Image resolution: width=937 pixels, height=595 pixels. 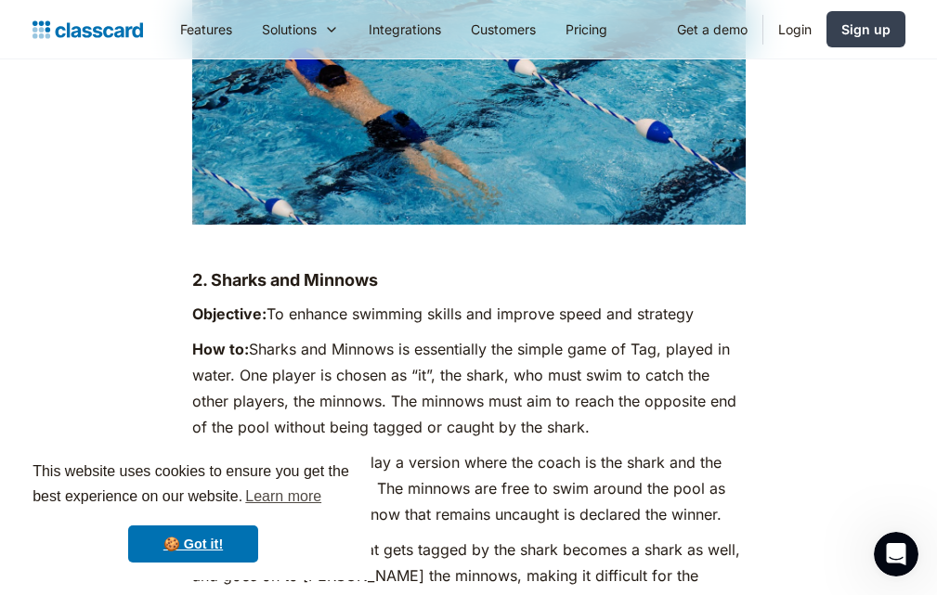 I want to click on a: Features, so click(x=206, y=29).